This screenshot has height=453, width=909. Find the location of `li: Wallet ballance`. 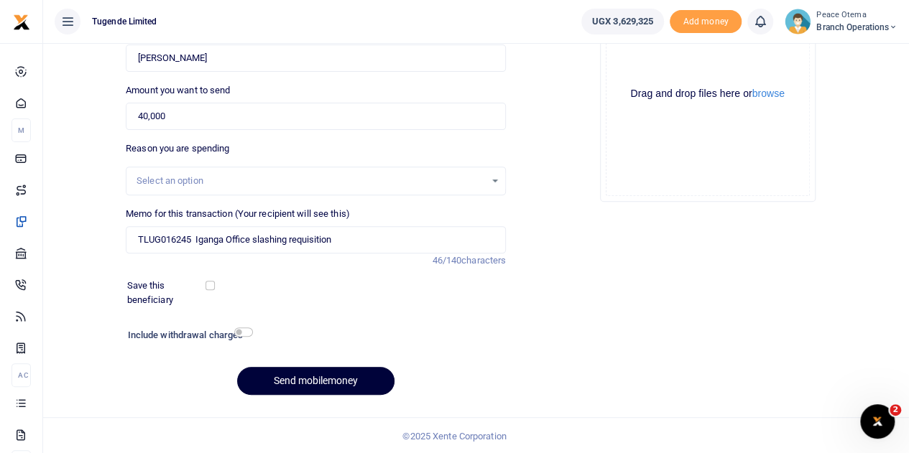

li: Wallet ballance is located at coordinates (622, 22).